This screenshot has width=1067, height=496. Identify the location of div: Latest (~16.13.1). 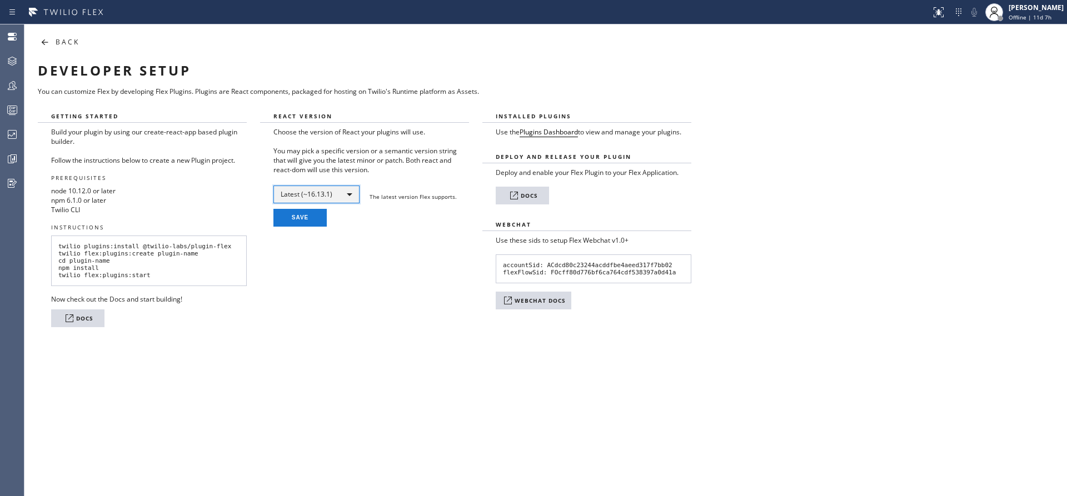
(316, 195).